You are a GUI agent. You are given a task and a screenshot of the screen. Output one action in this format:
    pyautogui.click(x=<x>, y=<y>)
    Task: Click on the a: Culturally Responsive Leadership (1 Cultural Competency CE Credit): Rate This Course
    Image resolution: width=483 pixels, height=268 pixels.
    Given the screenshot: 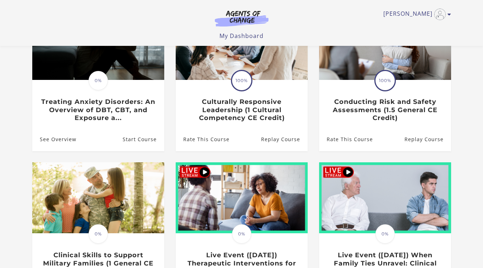 What is the action you would take?
    pyautogui.click(x=203, y=139)
    